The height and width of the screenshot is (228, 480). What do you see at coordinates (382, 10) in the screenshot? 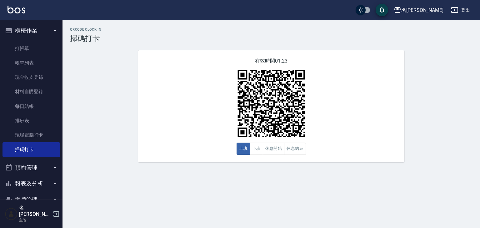
I see `button: save` at bounding box center [382, 10].